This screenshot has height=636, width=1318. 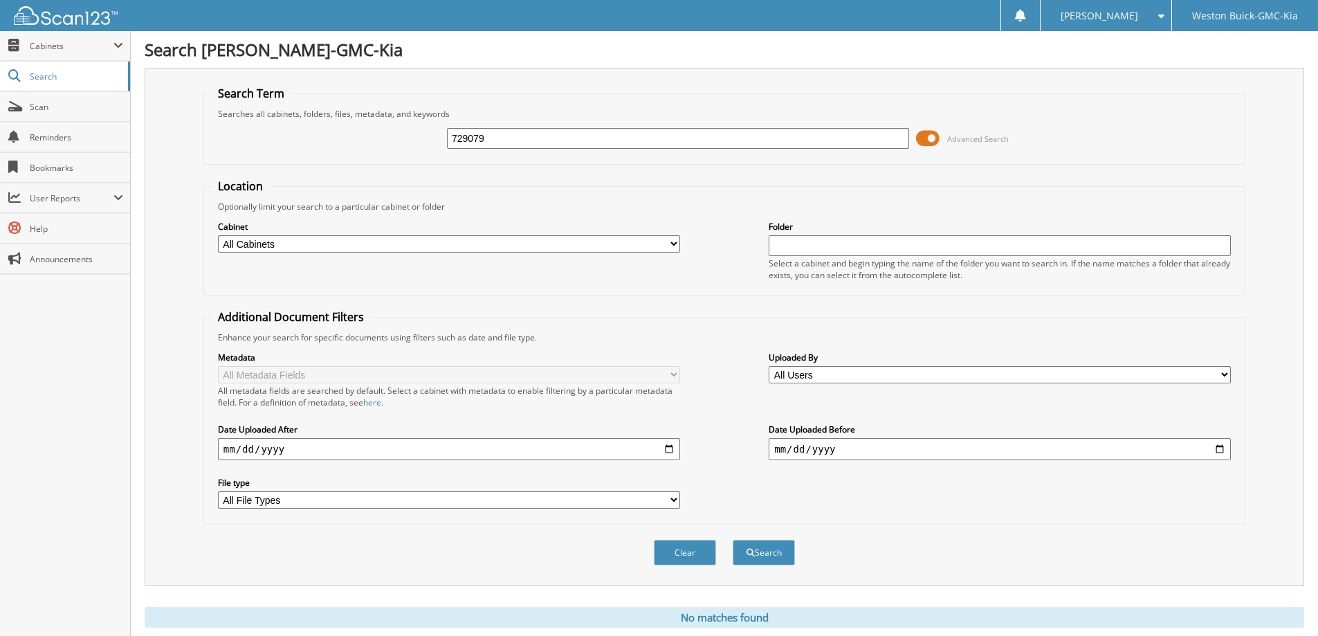 What do you see at coordinates (1000, 226) in the screenshot?
I see `label: Folder` at bounding box center [1000, 226].